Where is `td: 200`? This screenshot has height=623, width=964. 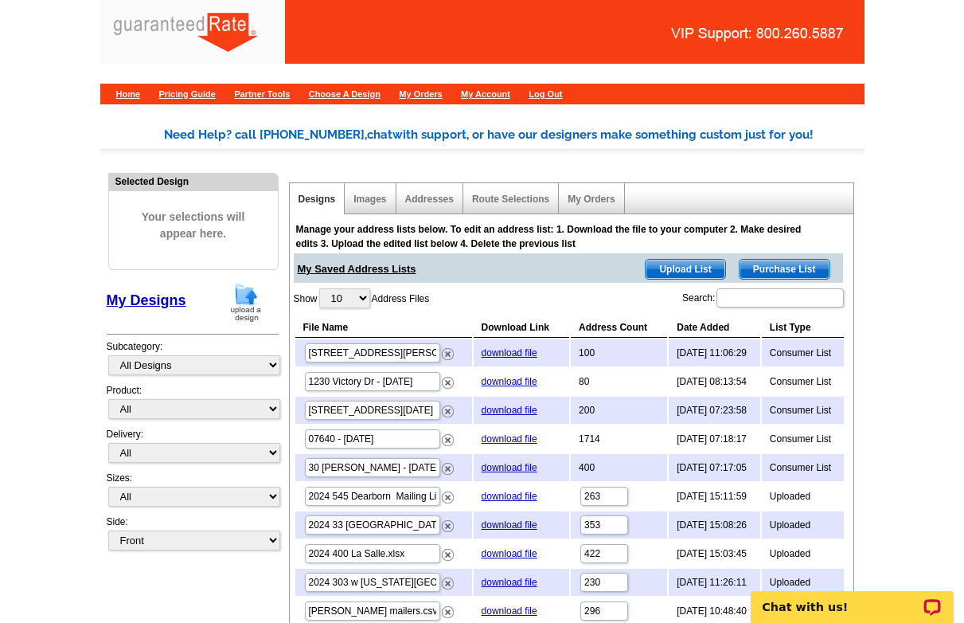
td: 200 is located at coordinates (619, 410).